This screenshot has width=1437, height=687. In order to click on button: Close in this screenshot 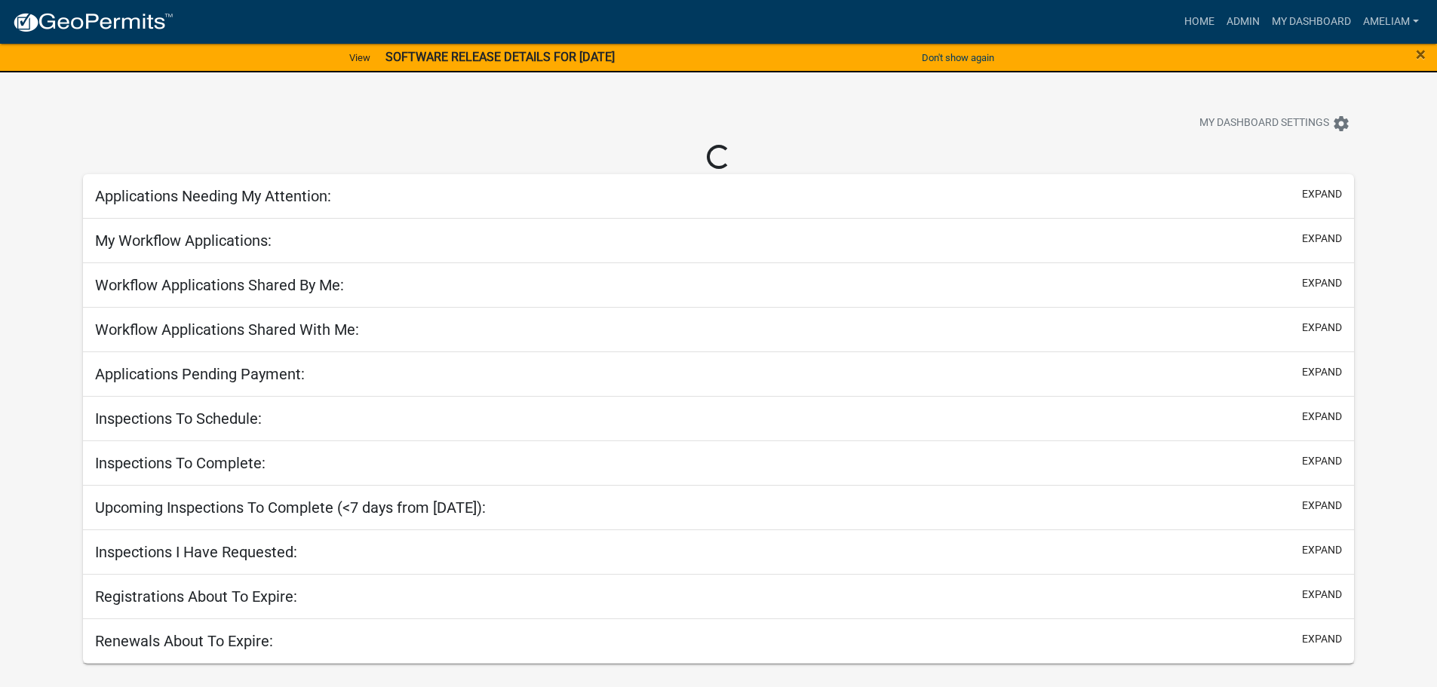, I will do `click(1420, 54)`.